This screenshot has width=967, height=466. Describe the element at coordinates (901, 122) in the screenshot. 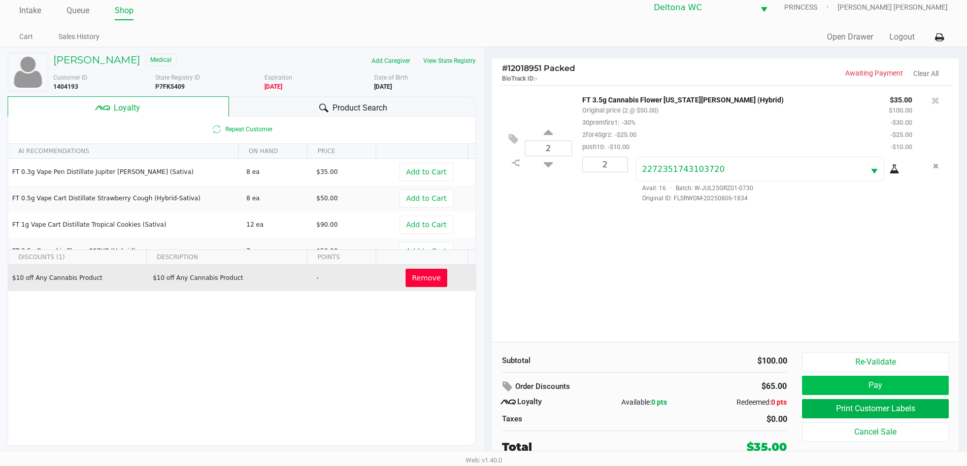

I see `small: -$30.00` at that location.